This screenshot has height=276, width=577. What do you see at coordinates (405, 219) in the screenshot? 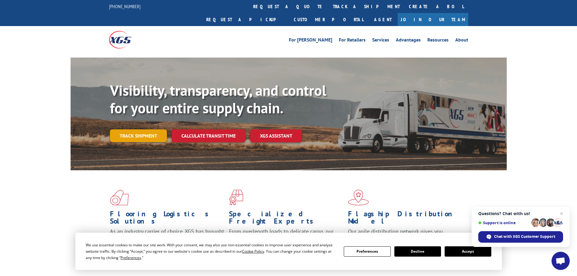
I see `h1: Flagship Distribution Model` at bounding box center [405, 219].